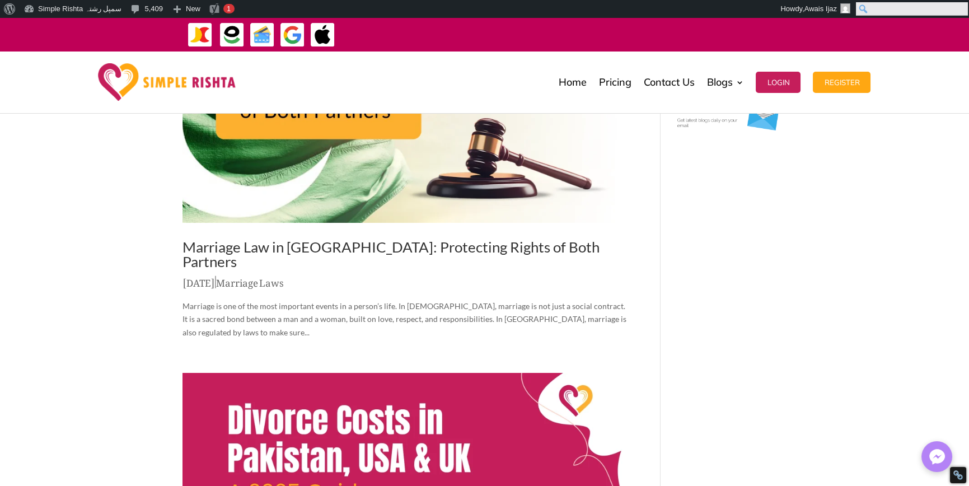  Describe the element at coordinates (200, 35) in the screenshot. I see `img: JazzCash-icon` at that location.